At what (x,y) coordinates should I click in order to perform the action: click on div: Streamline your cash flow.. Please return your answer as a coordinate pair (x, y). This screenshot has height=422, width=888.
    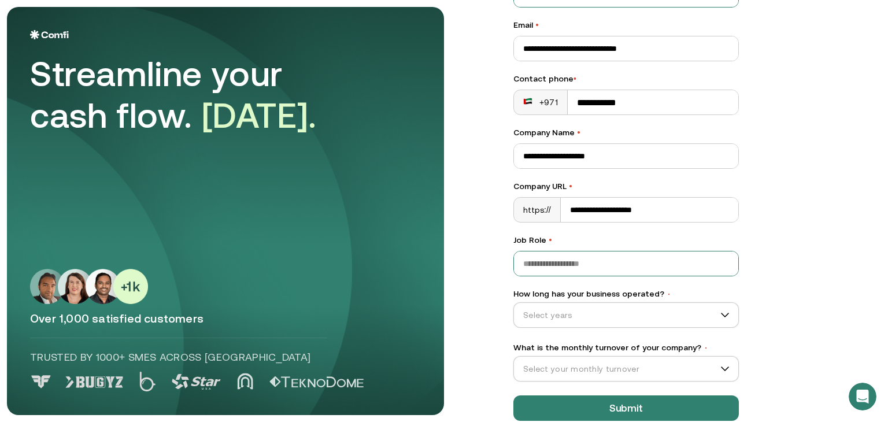
    Looking at the image, I should click on (192, 95).